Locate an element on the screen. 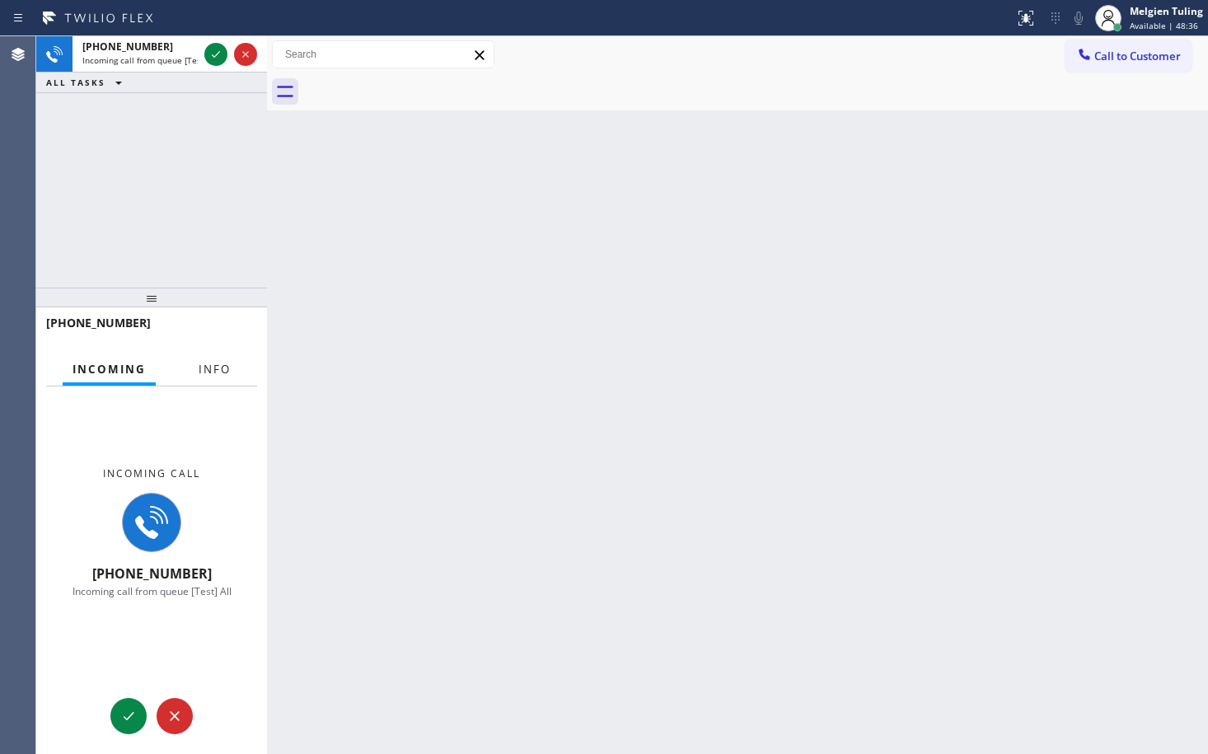 This screenshot has width=1208, height=754. span: ALL TASKS is located at coordinates (76, 82).